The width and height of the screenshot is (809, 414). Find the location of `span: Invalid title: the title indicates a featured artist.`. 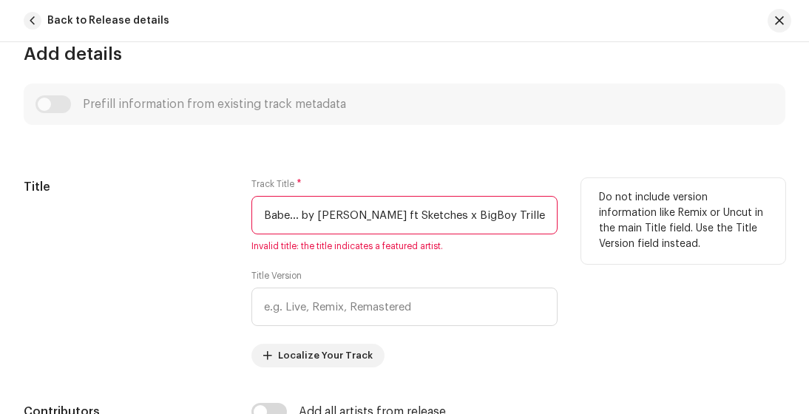

span: Invalid title: the title indicates a featured artist. is located at coordinates (404, 246).